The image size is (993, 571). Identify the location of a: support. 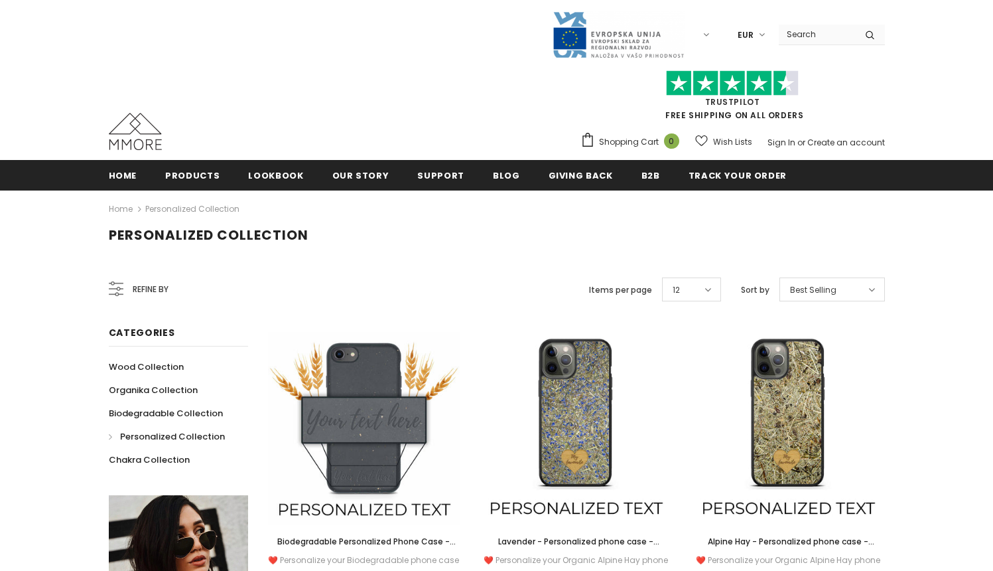
(441, 175).